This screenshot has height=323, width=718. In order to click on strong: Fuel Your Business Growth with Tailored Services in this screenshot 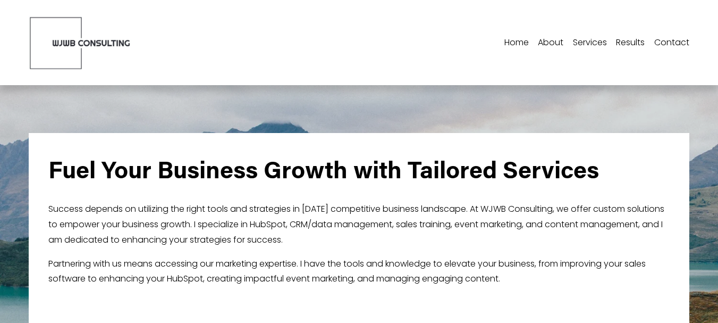, I will do `click(324, 168)`.